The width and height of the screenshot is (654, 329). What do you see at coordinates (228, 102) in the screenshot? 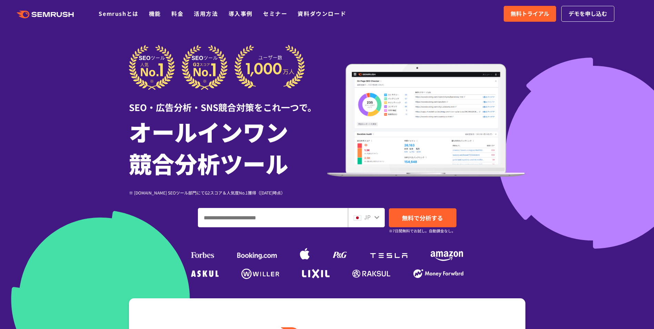
I see `div: SEO・広告分析・SNS競合対策をこれ一つで。` at bounding box center [228, 102].